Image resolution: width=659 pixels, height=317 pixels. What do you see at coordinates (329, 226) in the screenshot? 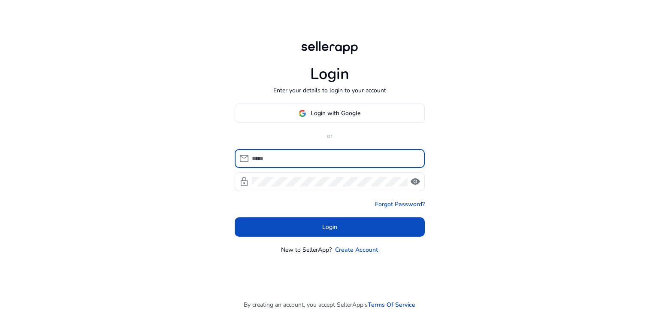
I see `button: Login` at bounding box center [329, 226].